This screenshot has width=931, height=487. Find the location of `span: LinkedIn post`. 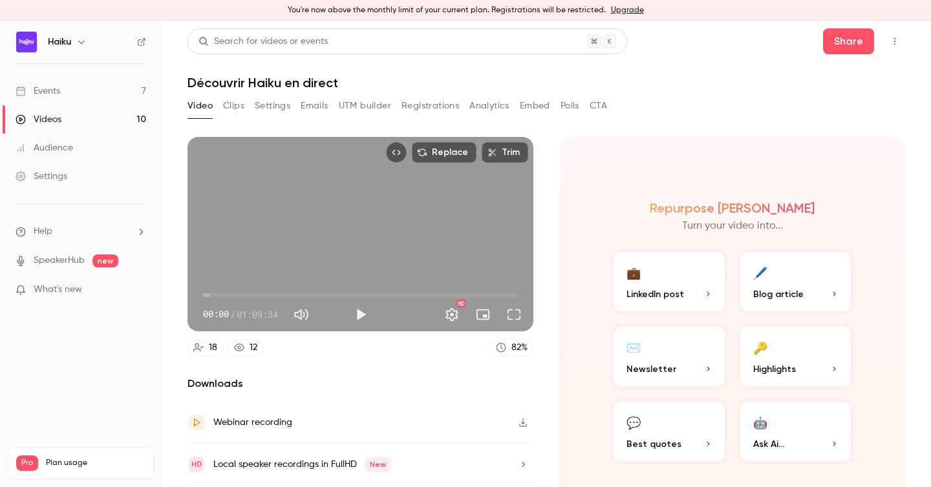

span: LinkedIn post is located at coordinates (655, 294).